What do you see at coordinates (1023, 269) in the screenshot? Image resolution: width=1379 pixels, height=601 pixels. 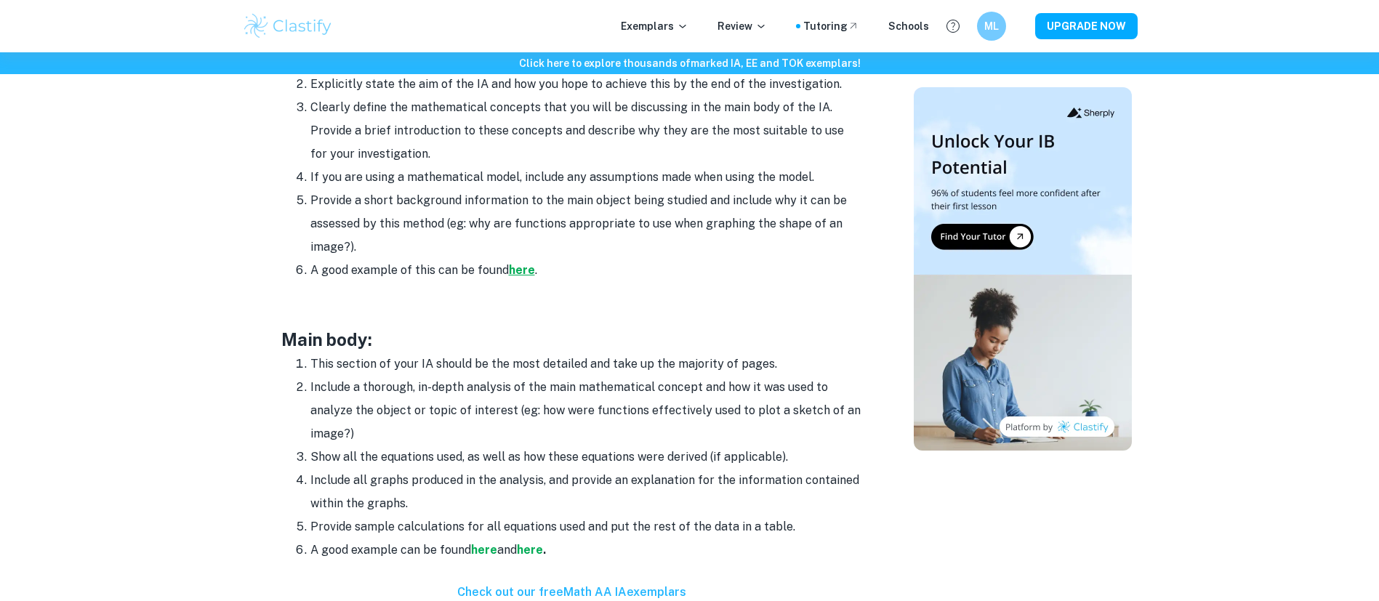 I see `a: Thumbnail` at bounding box center [1023, 269].